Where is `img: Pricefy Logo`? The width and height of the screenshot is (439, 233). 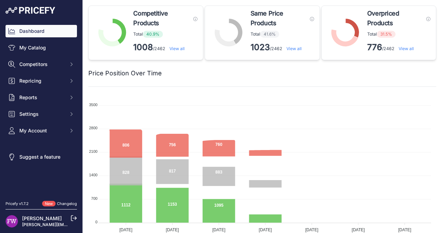
img: Pricefy Logo is located at coordinates (30, 10).